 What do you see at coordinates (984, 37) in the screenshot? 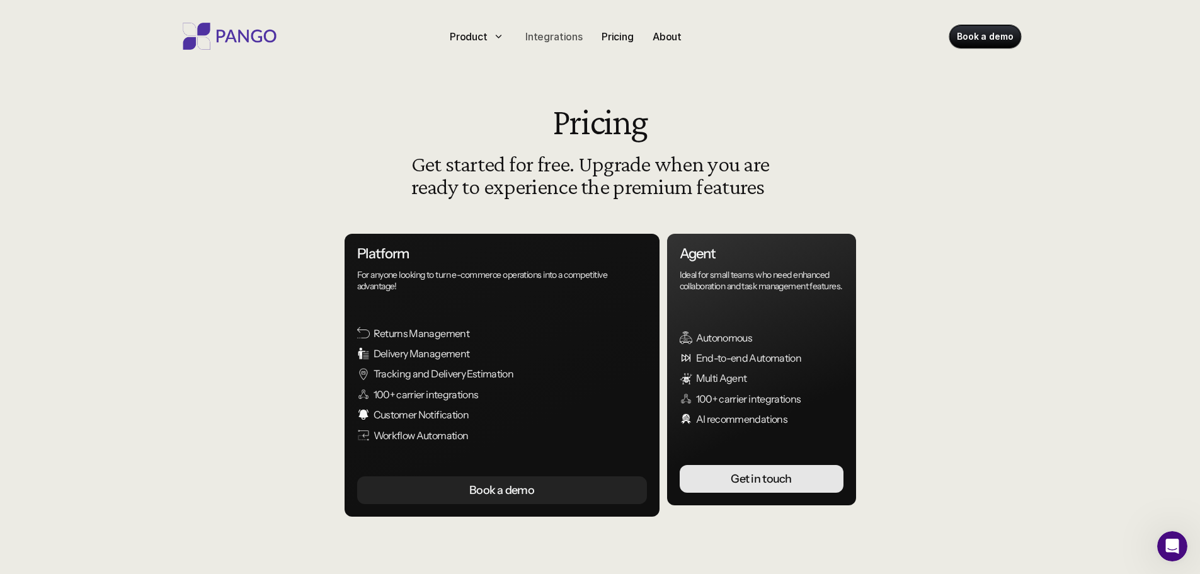
I see `a: Book a demo` at bounding box center [984, 37].